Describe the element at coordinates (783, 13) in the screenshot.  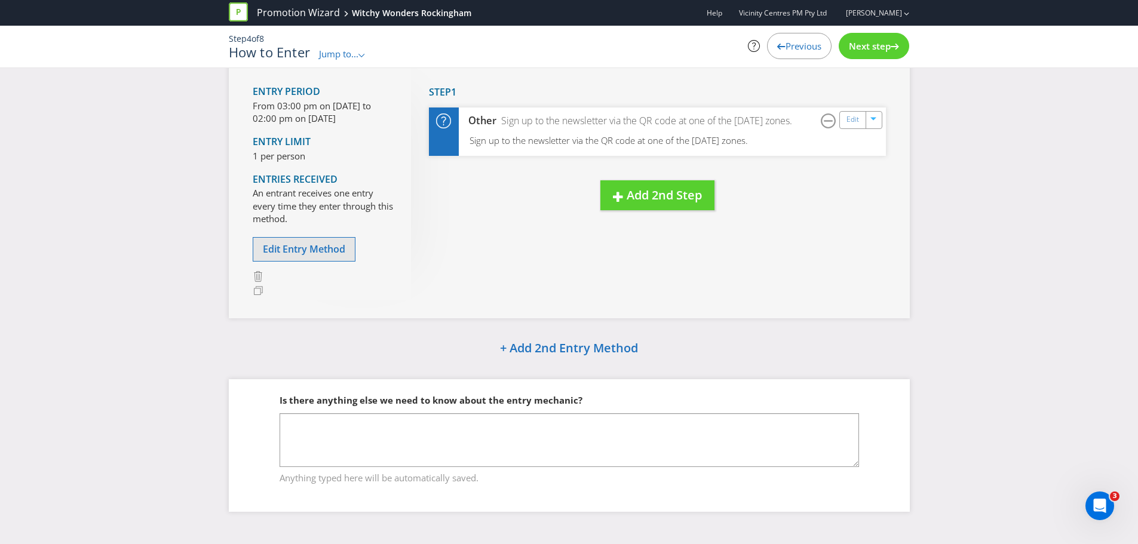
I see `span: Vicinity Centres PM Pty Ltd` at that location.